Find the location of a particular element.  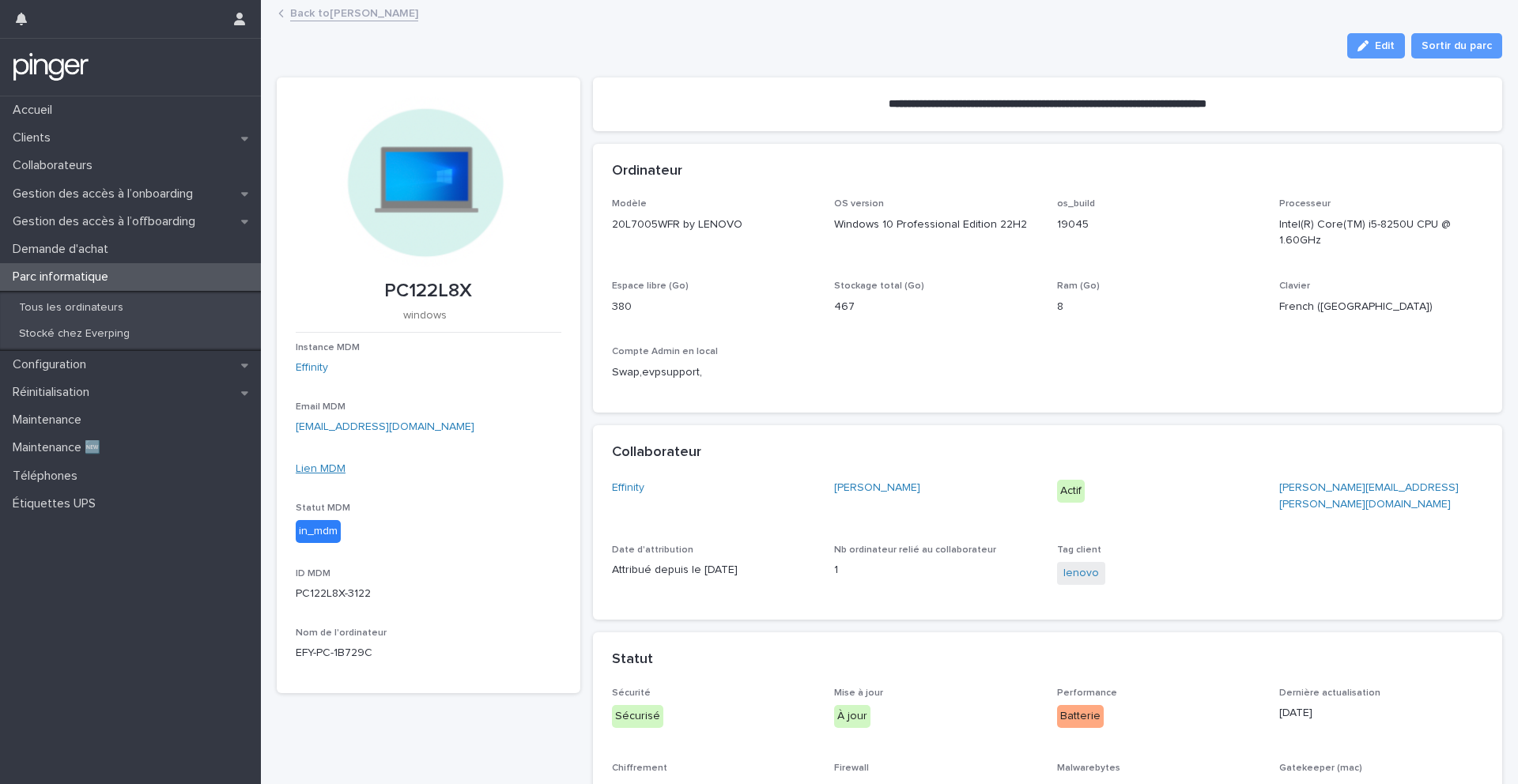

span: Nom de l'ordinateur is located at coordinates (341, 633).